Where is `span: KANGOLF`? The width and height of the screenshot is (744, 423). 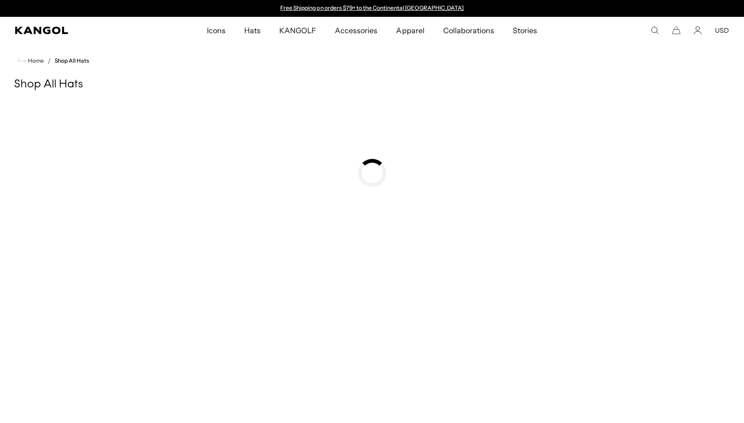
span: KANGOLF is located at coordinates (298, 30).